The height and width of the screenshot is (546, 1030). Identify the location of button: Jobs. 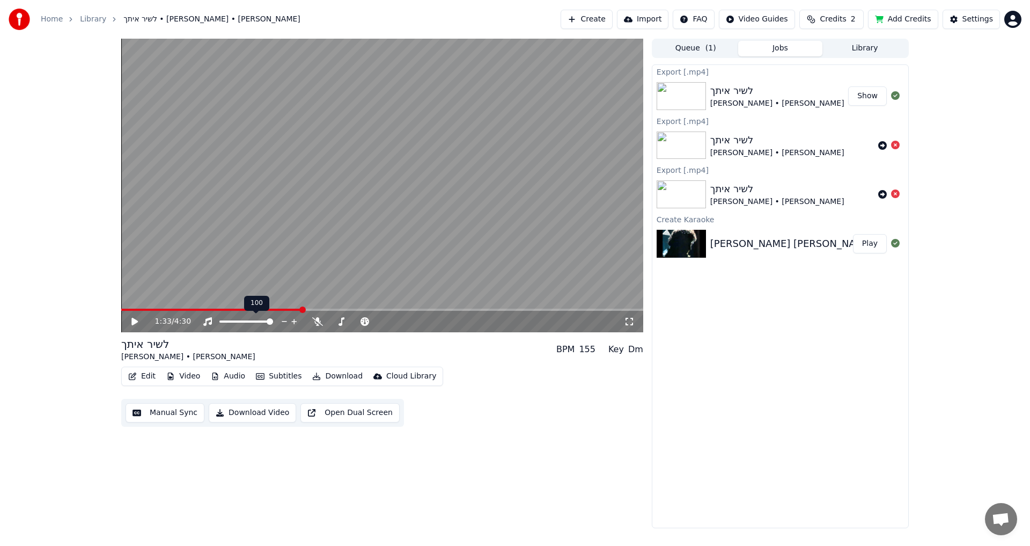
(781, 48).